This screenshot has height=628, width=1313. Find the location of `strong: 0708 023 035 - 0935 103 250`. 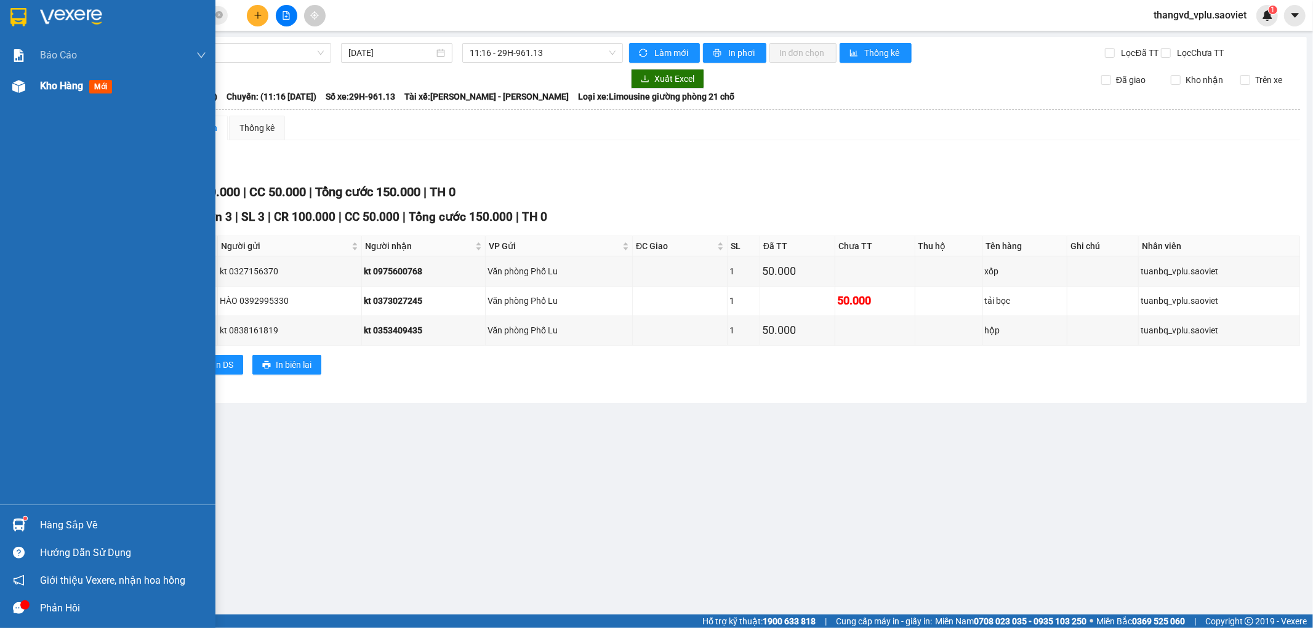

strong: 0708 023 035 - 0935 103 250 is located at coordinates (1030, 622).